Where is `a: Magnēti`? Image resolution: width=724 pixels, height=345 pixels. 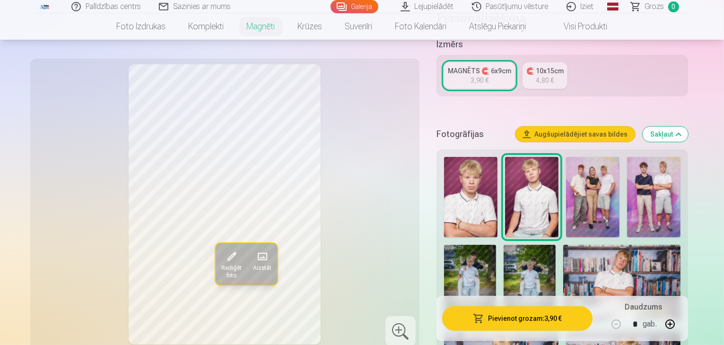 a: Magnēti is located at coordinates (261, 26).